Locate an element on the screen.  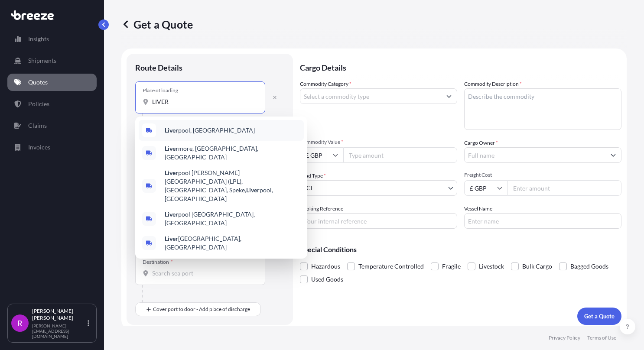
span: Livestock is located at coordinates (491, 266).